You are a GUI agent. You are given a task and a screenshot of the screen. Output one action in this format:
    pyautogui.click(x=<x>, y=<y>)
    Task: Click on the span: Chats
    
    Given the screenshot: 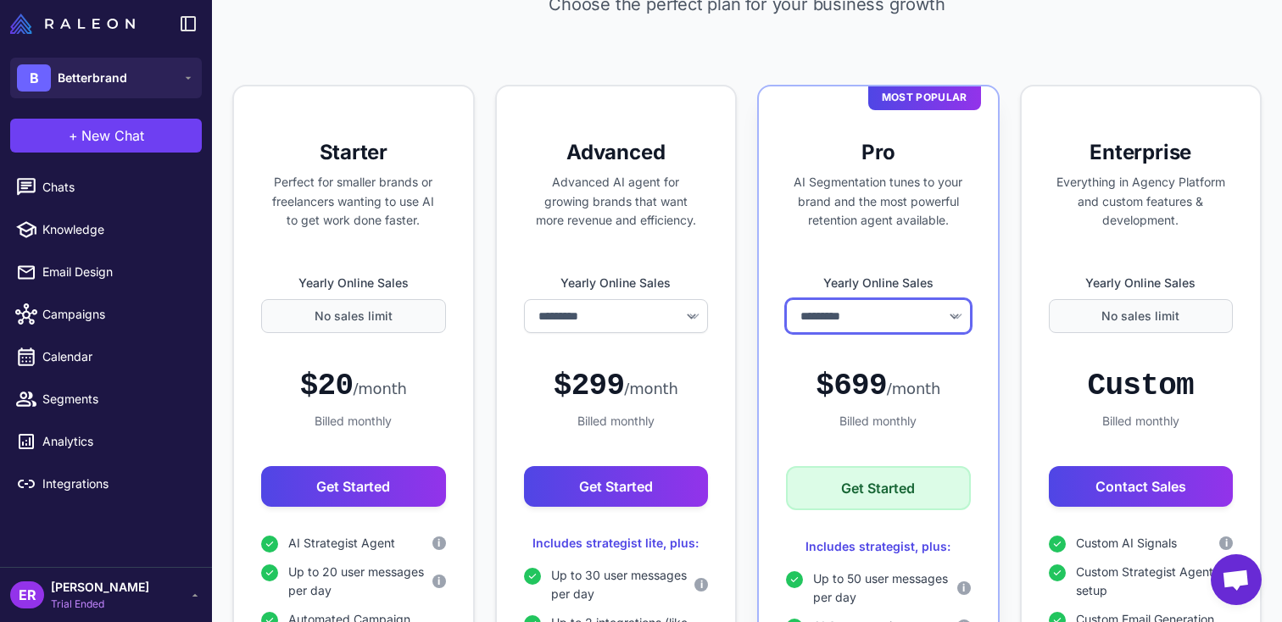 What is the action you would take?
    pyautogui.click(x=117, y=187)
    